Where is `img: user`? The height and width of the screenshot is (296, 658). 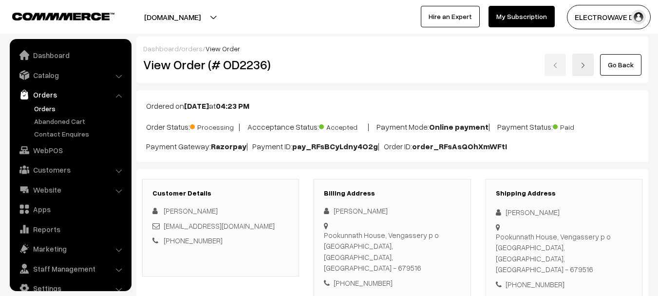
img: user is located at coordinates (639, 17).